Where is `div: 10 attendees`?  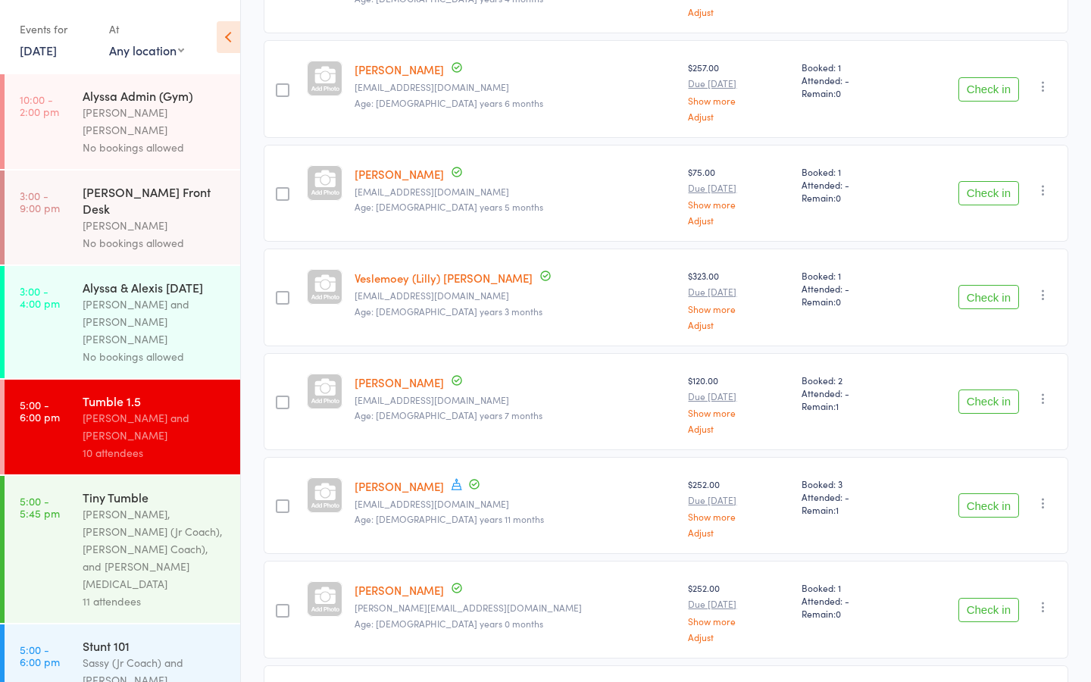
div: 10 attendees is located at coordinates (155, 453).